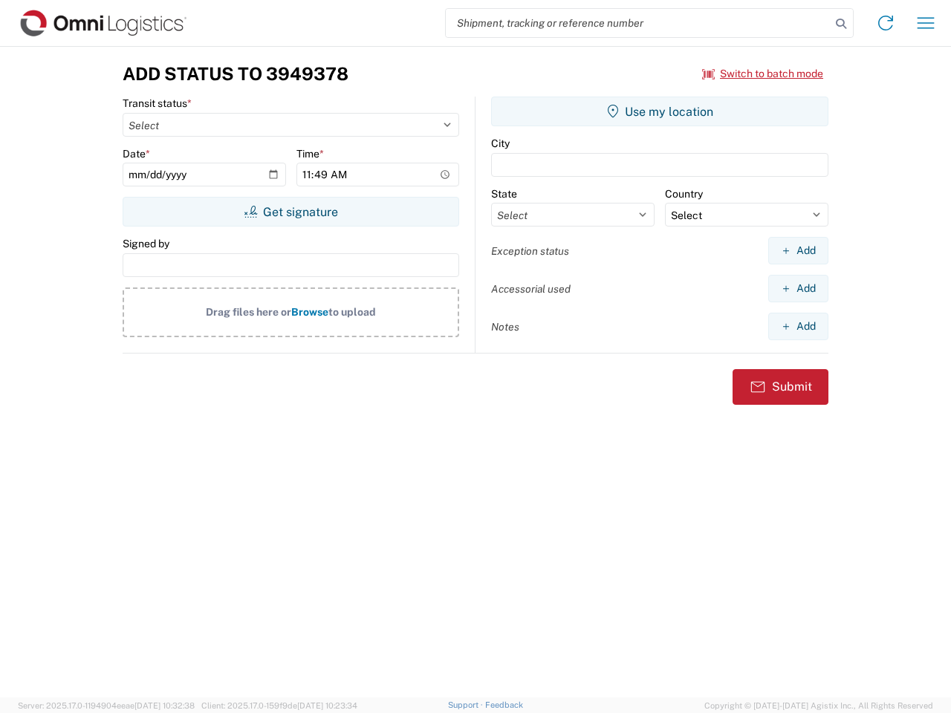 This screenshot has width=951, height=713. Describe the element at coordinates (638, 23) in the screenshot. I see `input: Shipment, tracking or reference number` at that location.